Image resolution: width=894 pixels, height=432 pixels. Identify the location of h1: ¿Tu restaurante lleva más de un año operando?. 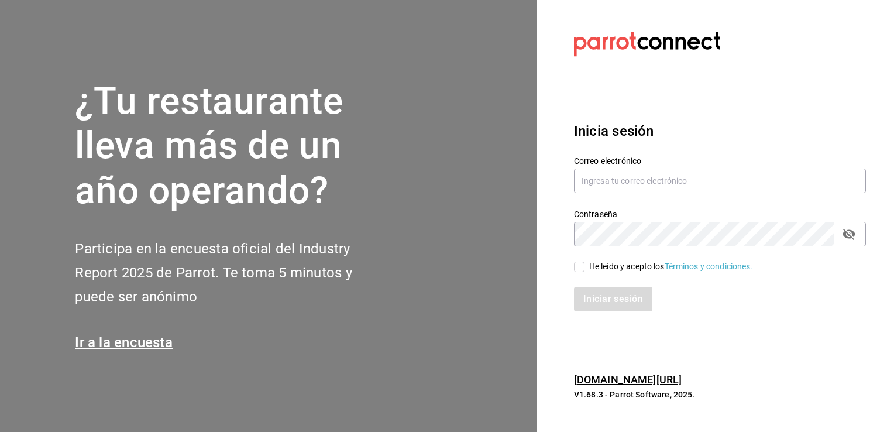
(233, 146).